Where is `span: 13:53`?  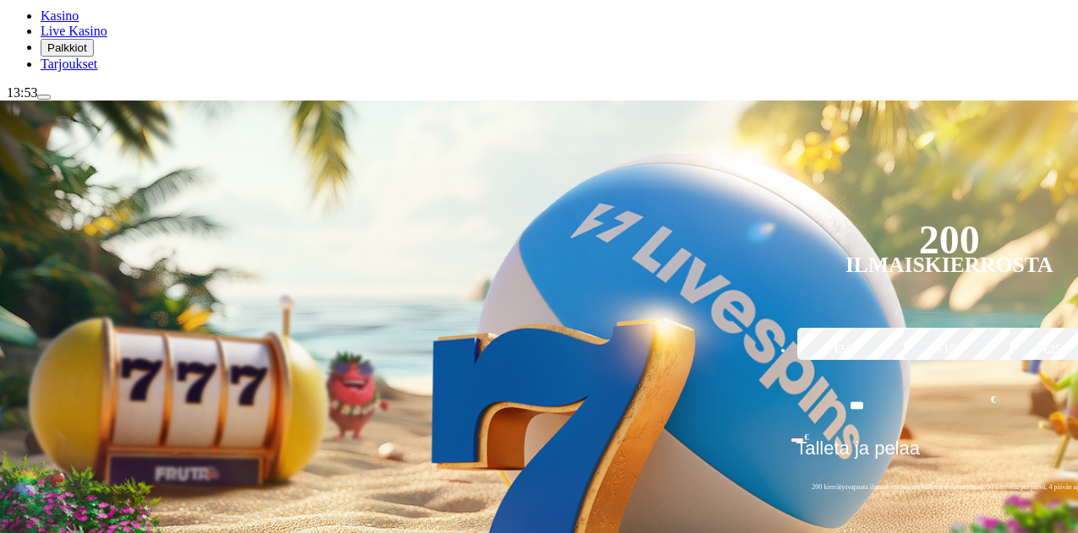
span: 13:53 is located at coordinates (22, 92).